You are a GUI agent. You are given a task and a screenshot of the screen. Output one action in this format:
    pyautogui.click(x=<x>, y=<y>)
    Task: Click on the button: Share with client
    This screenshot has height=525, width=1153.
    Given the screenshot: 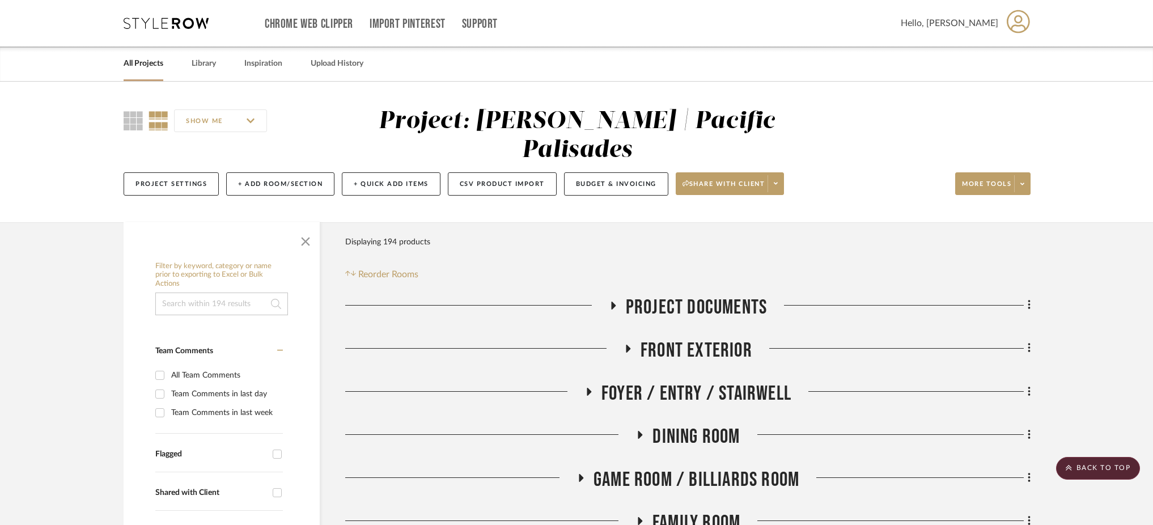 What is the action you would take?
    pyautogui.click(x=730, y=184)
    